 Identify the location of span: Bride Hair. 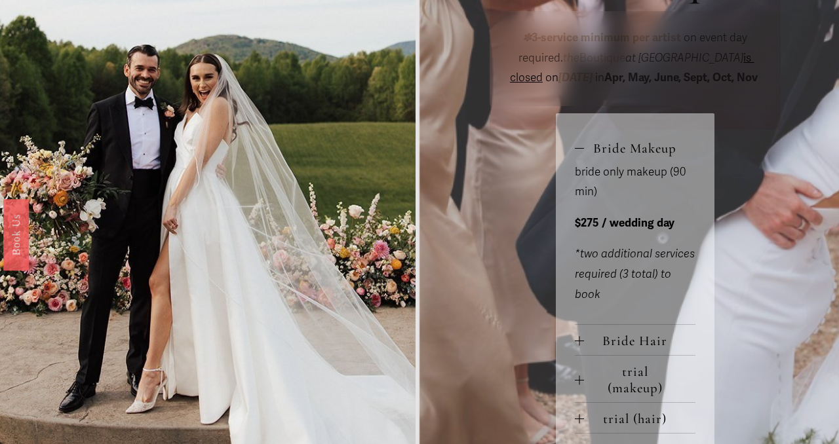
(639, 341).